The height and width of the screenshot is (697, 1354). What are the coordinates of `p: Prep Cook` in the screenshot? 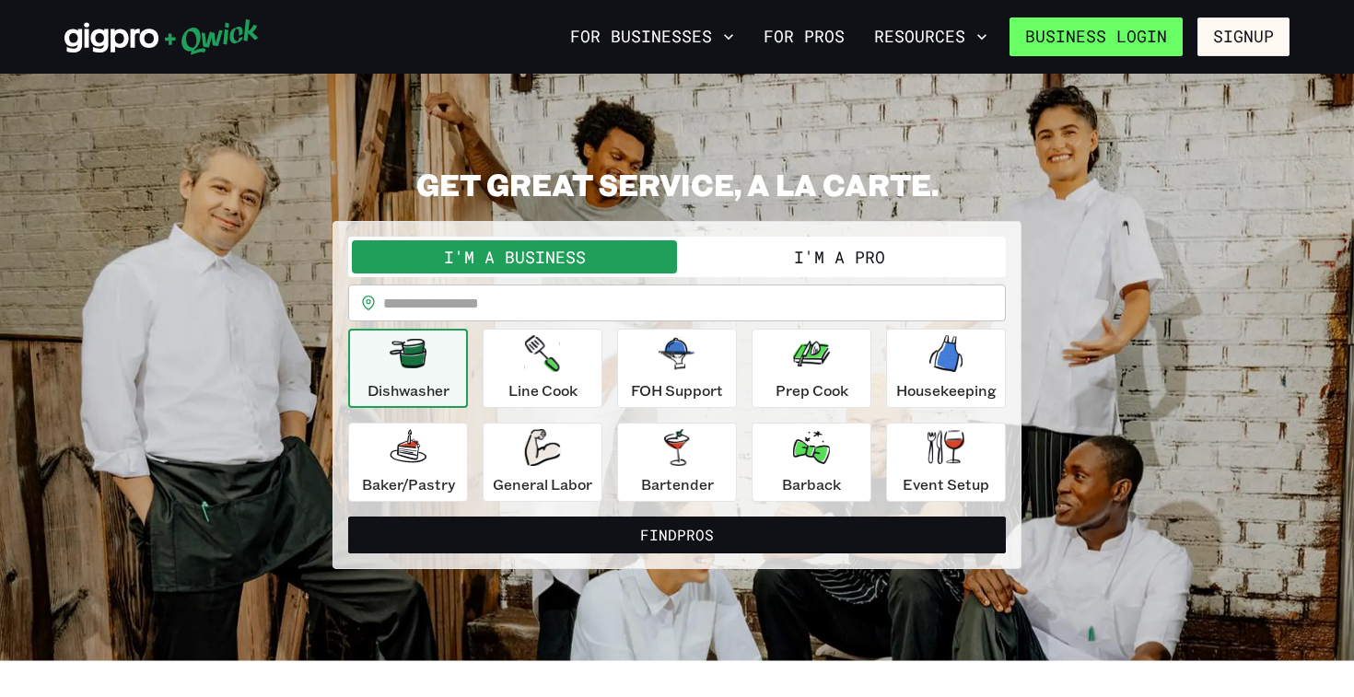 It's located at (812, 391).